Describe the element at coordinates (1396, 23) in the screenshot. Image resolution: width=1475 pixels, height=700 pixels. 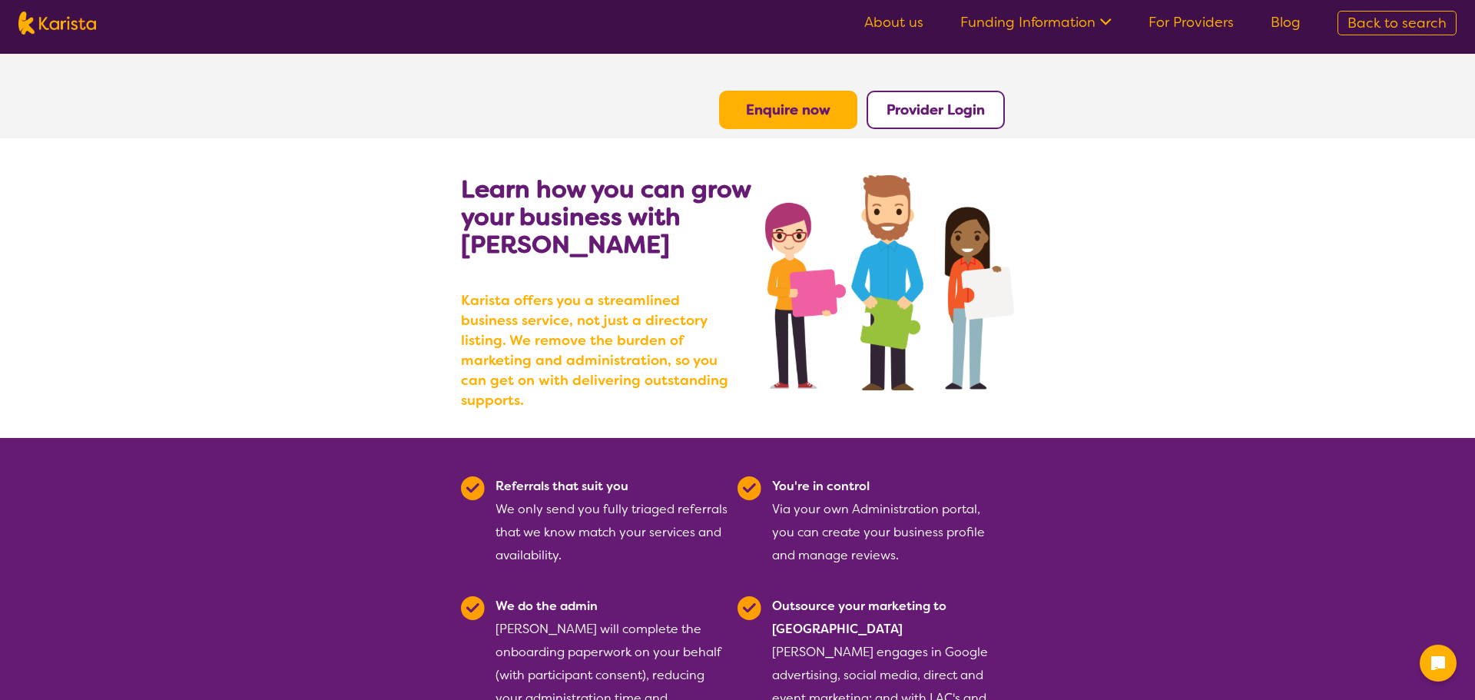
I see `span: Back to search` at that location.